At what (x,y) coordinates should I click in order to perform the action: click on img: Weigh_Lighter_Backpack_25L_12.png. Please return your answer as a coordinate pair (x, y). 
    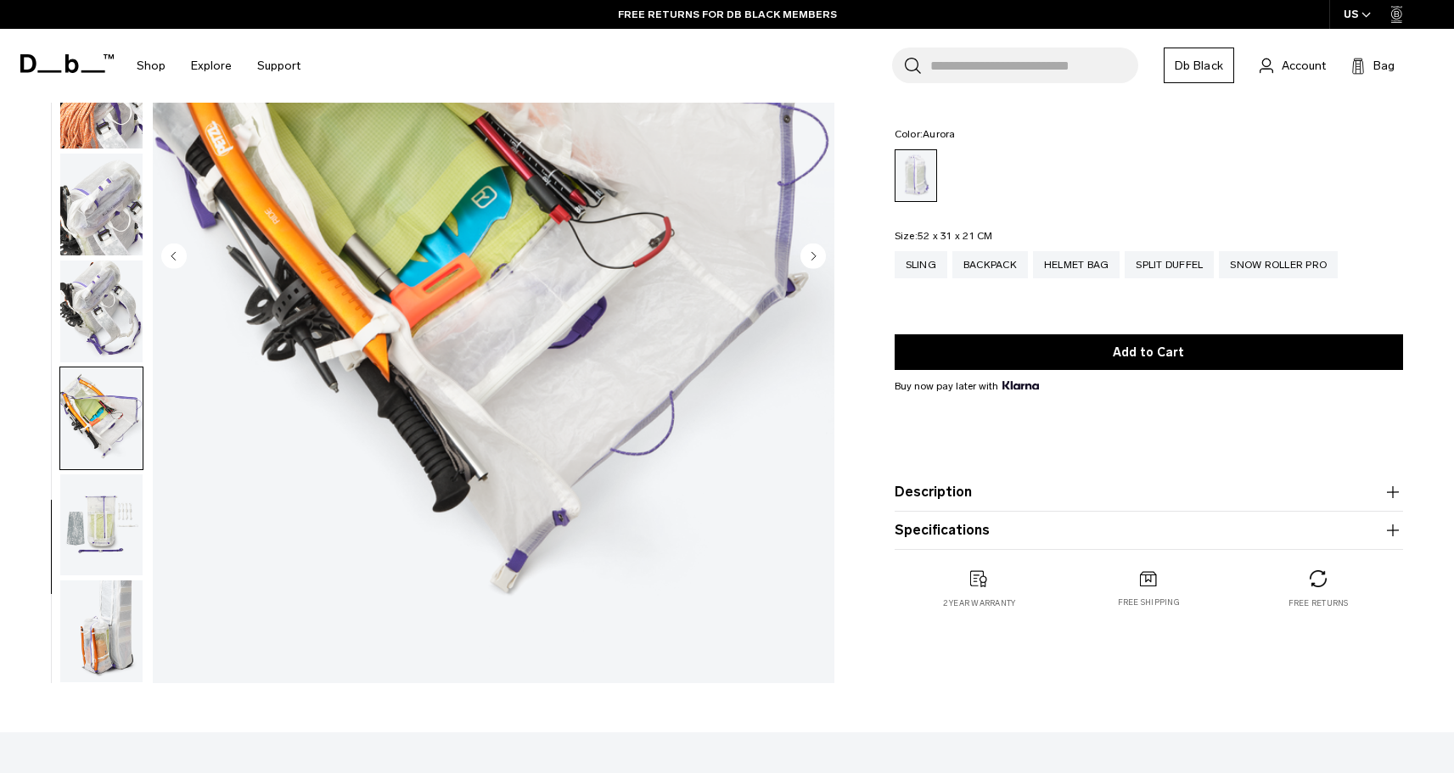
    Looking at the image, I should click on (101, 205).